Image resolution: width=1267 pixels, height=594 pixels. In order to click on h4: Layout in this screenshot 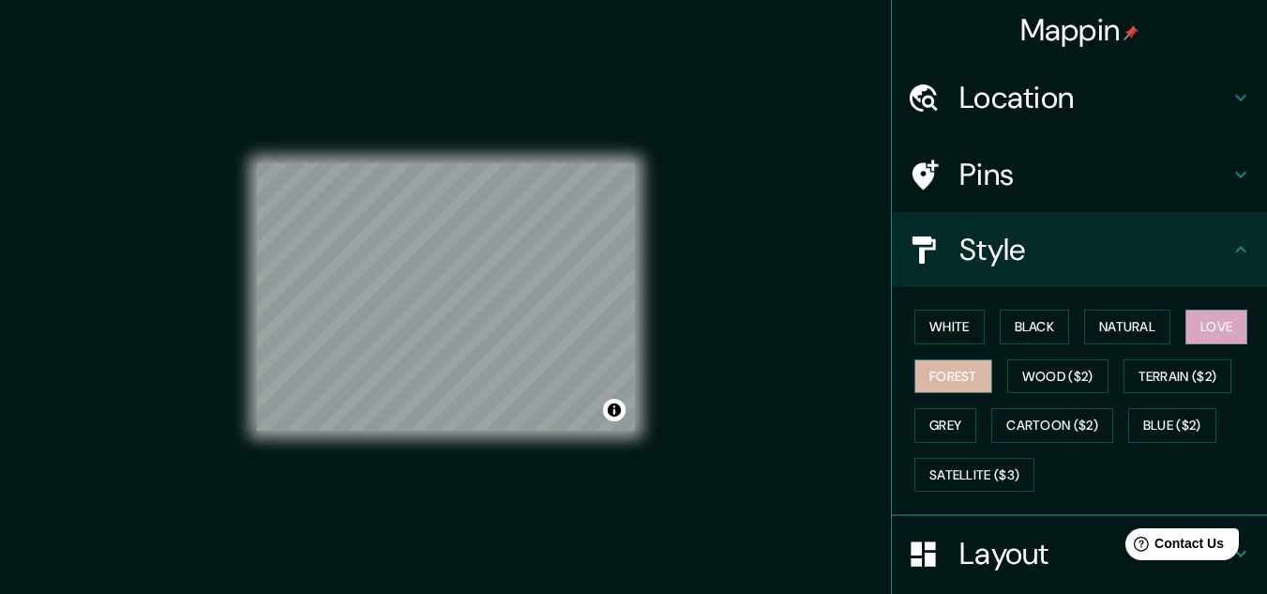, I will do `click(1094, 553)`.